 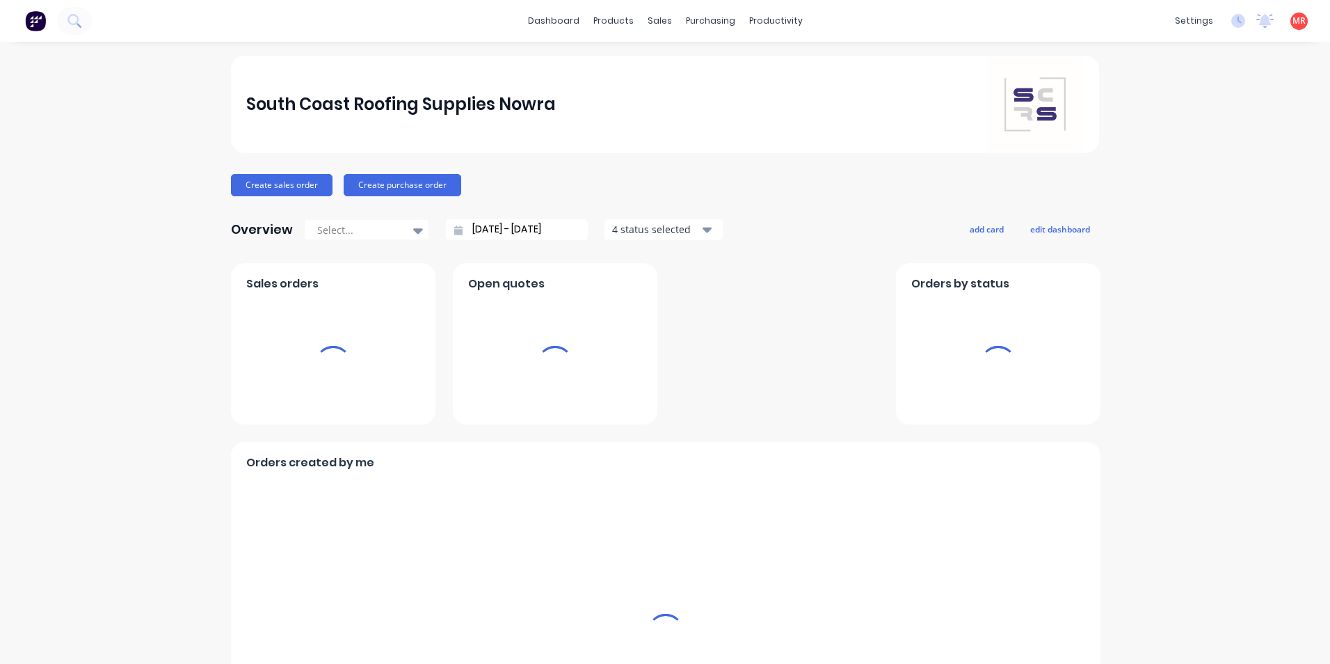 I want to click on div: 4 status selected, so click(x=656, y=229).